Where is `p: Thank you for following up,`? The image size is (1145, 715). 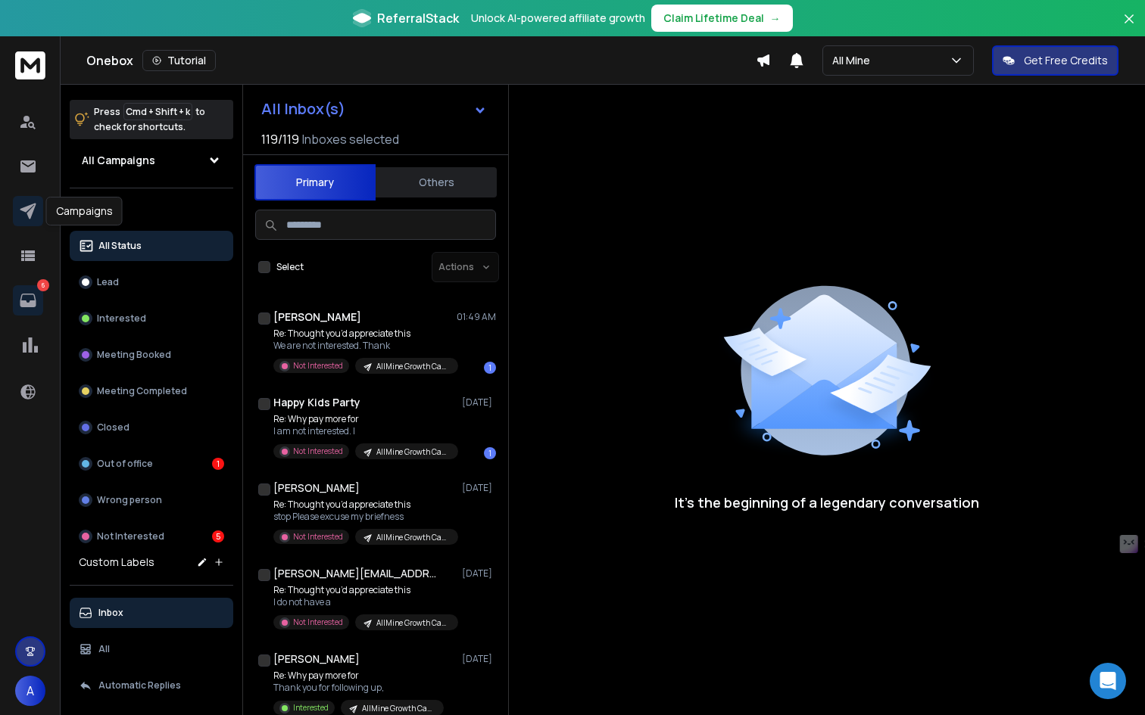
p: Thank you for following up, is located at coordinates (358, 688).